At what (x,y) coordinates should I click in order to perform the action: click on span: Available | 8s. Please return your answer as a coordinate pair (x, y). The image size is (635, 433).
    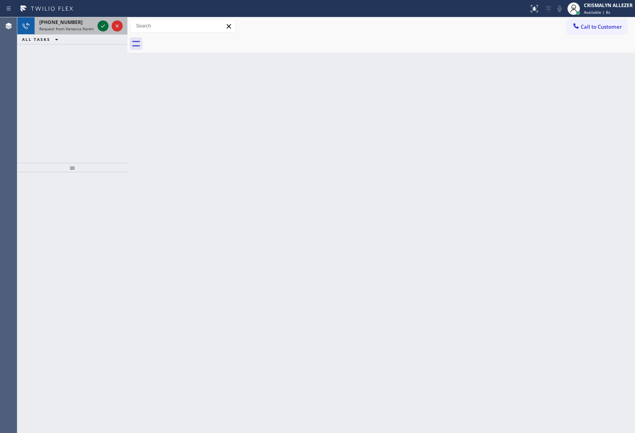
    Looking at the image, I should click on (597, 12).